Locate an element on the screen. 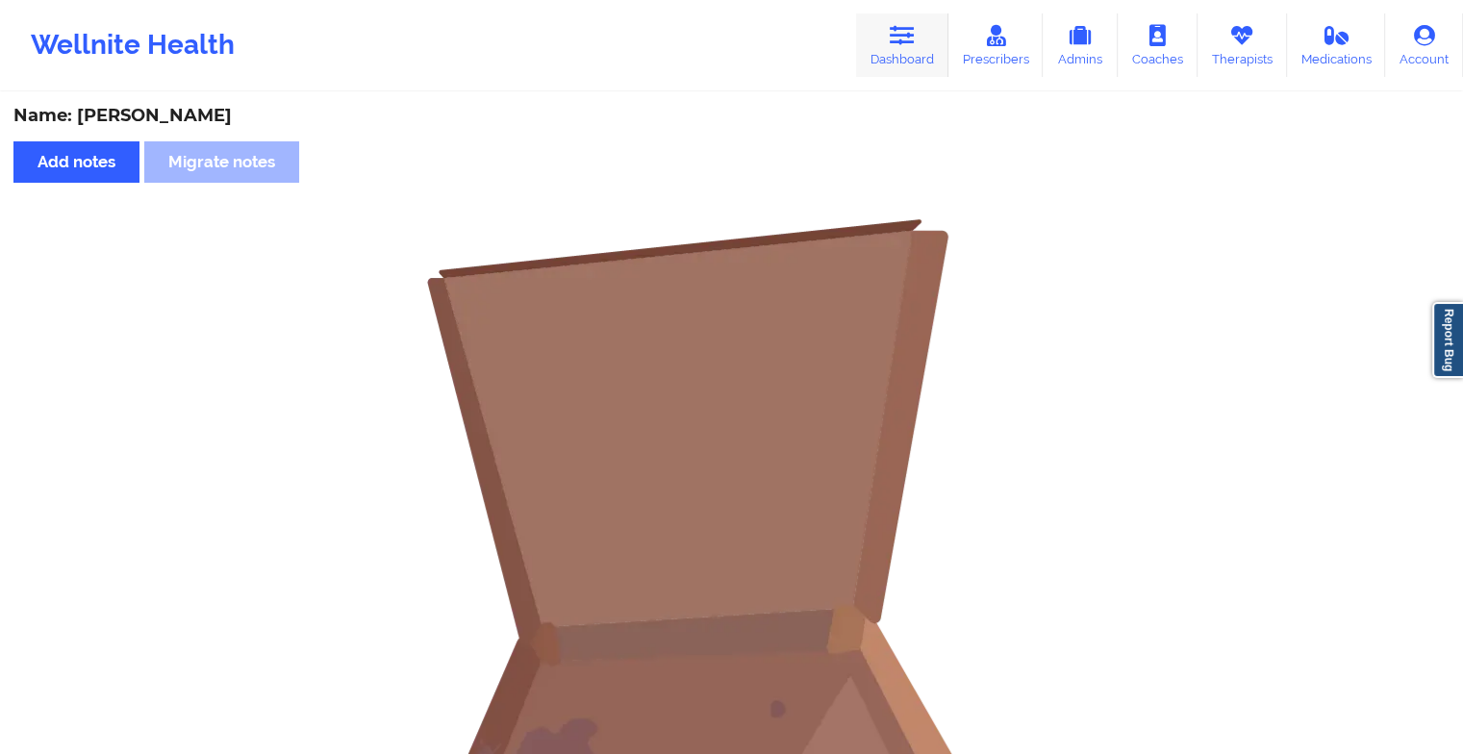  button: Add notes is located at coordinates (76, 162).